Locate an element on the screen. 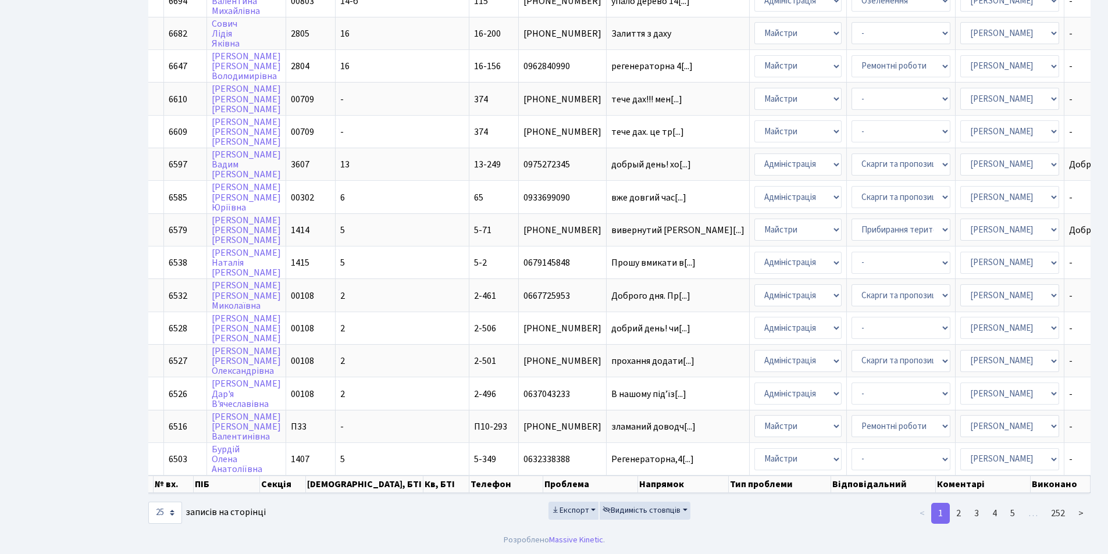  span: 2804 is located at coordinates (300, 66).